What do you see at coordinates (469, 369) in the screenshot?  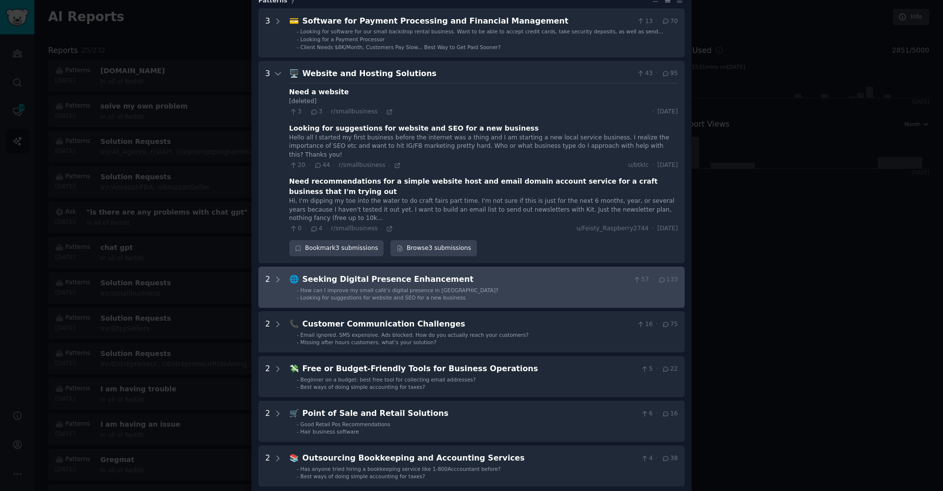 I see `div: Free or Budget-Friendly Tools for Business Operations` at bounding box center [469, 369].